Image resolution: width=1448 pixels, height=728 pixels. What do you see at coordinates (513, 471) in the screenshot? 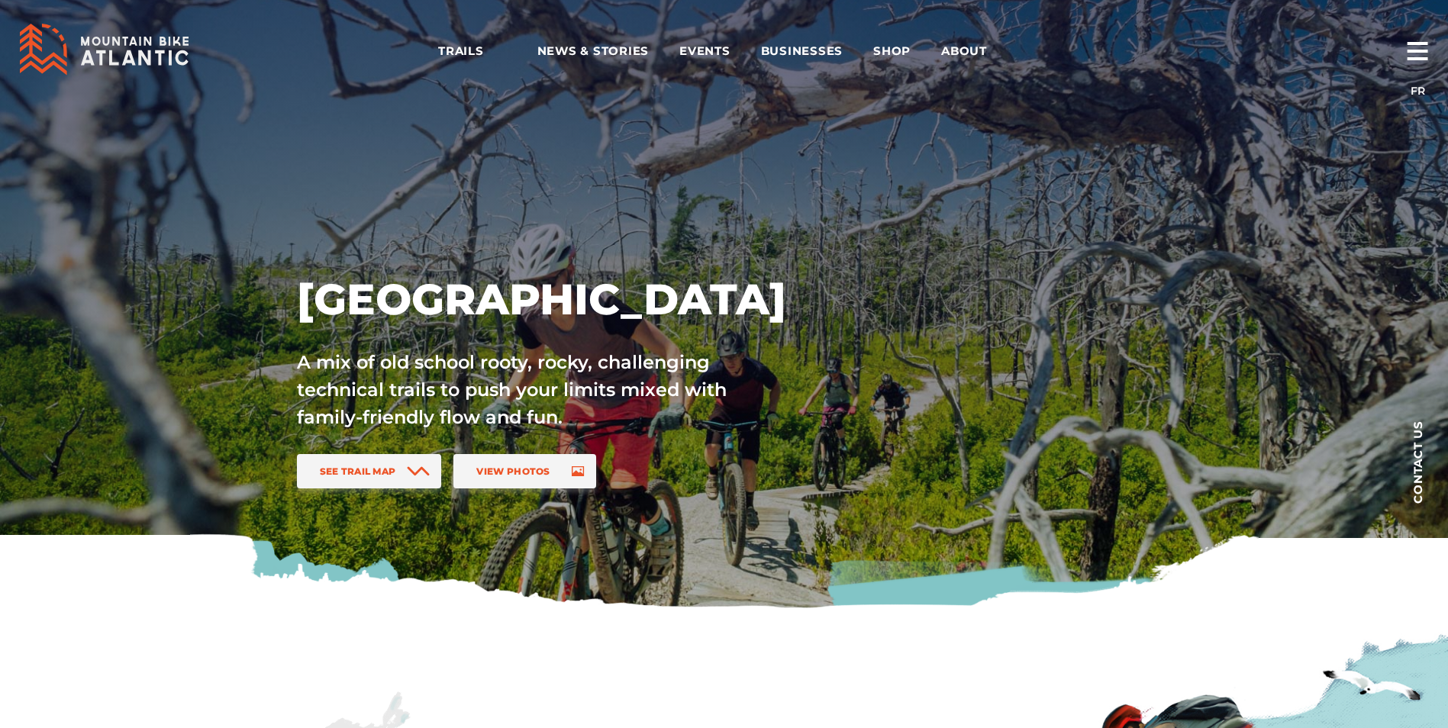
I see `span: View Photos` at bounding box center [513, 471].